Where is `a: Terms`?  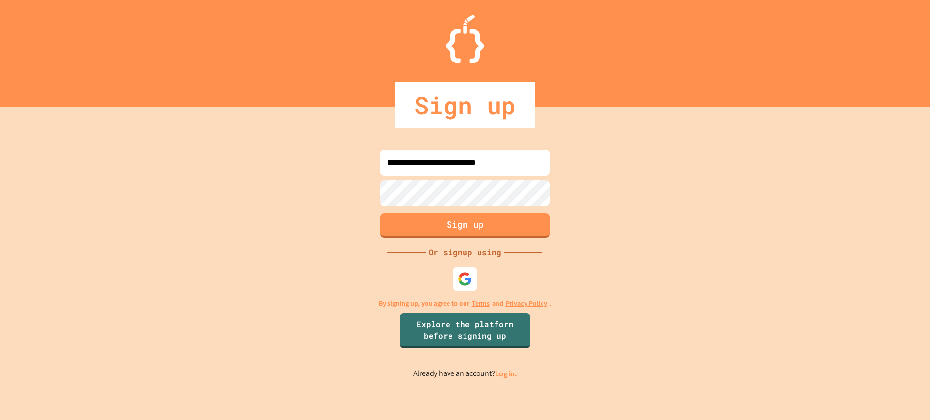
a: Terms is located at coordinates (481, 303).